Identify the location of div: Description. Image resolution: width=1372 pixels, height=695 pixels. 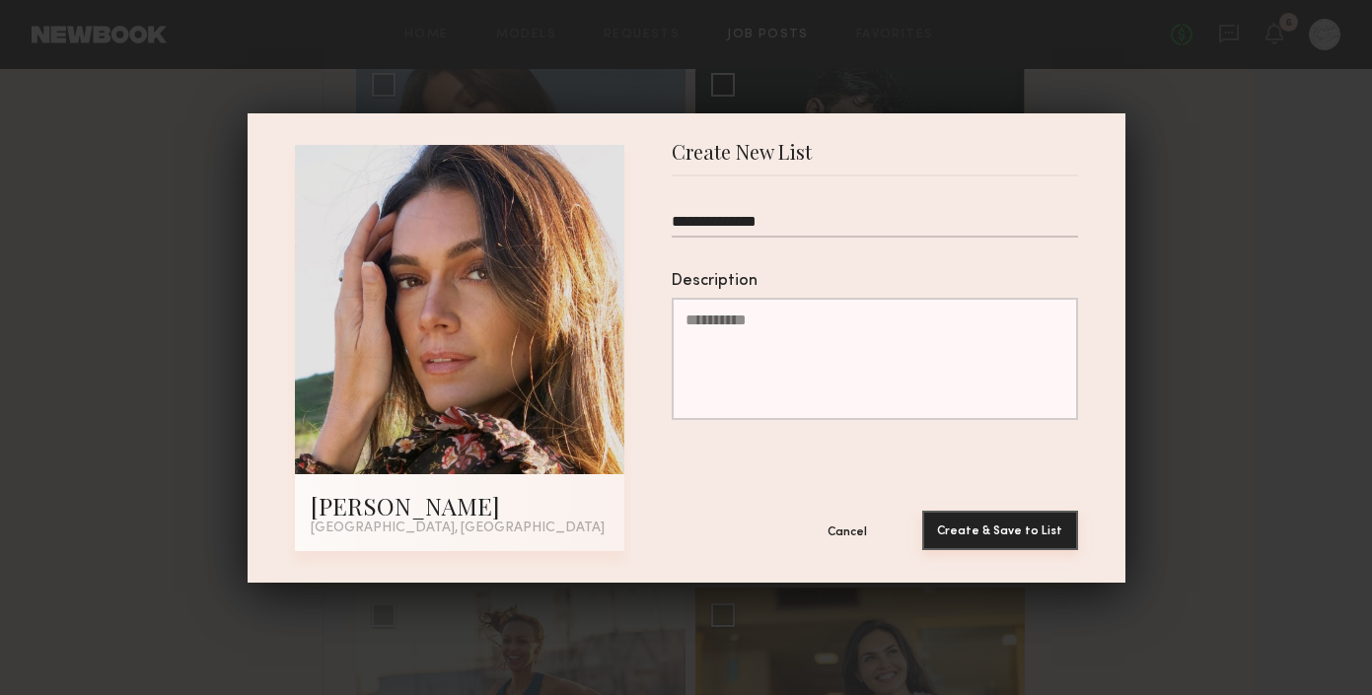
(875, 281).